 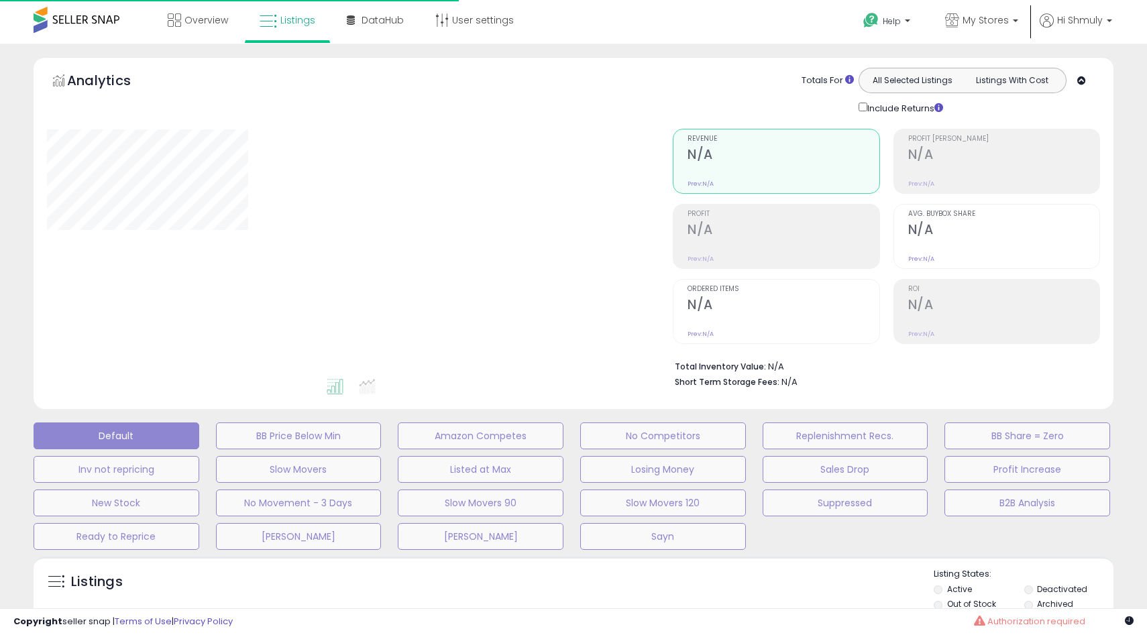 What do you see at coordinates (845, 469) in the screenshot?
I see `button: Sales Drop` at bounding box center [845, 469].